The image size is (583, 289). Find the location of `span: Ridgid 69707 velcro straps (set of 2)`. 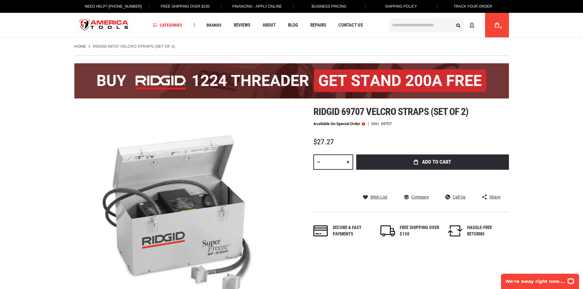

span: Ridgid 69707 velcro straps (set of 2) is located at coordinates (391, 112).